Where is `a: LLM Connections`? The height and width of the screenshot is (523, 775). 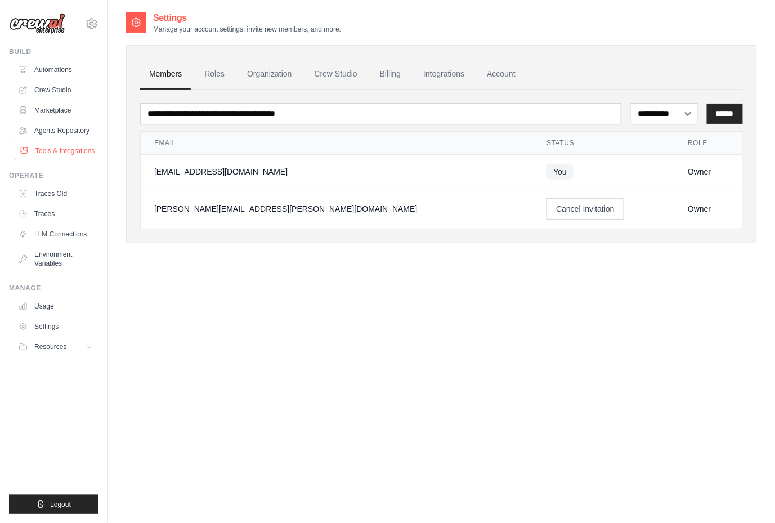
a: LLM Connections is located at coordinates (56, 234).